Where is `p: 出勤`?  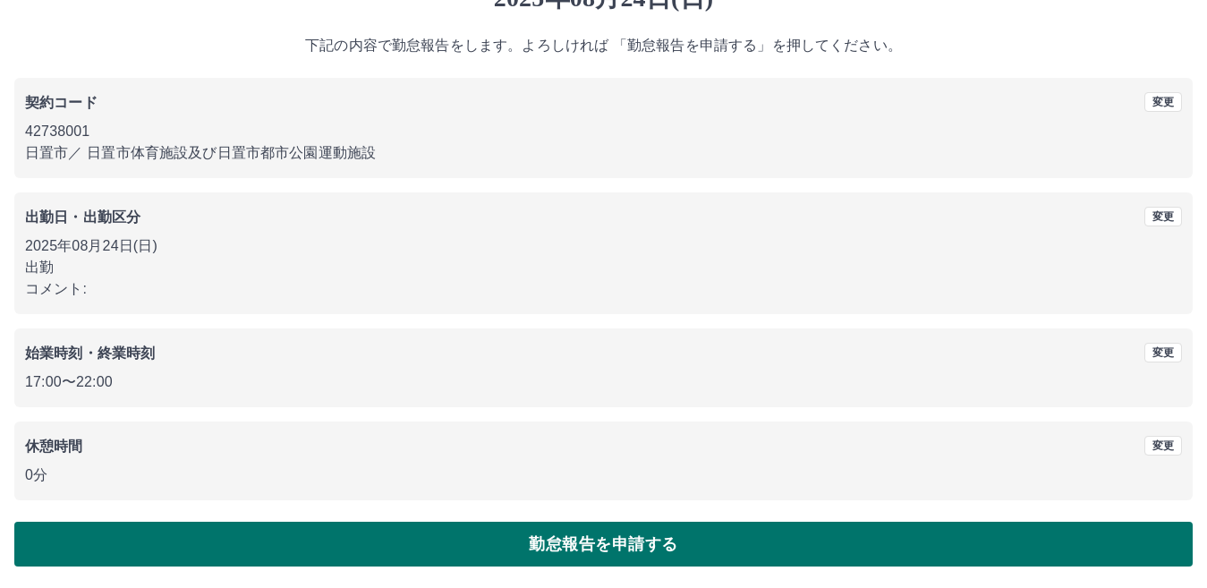 p: 出勤 is located at coordinates (603, 268).